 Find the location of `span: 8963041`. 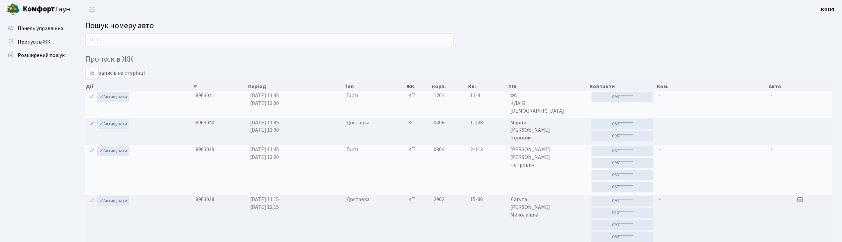

span: 8963041 is located at coordinates (205, 95).